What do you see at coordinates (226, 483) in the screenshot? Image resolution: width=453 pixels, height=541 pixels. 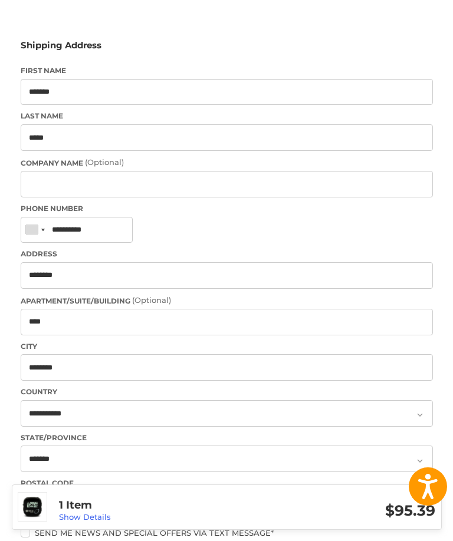 I see `label: Postal Code` at bounding box center [226, 483].